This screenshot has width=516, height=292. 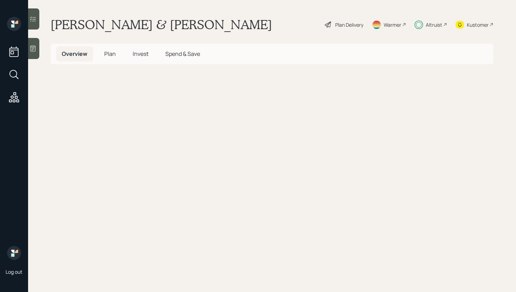 What do you see at coordinates (392, 25) in the screenshot?
I see `div: Warmer` at bounding box center [392, 25].